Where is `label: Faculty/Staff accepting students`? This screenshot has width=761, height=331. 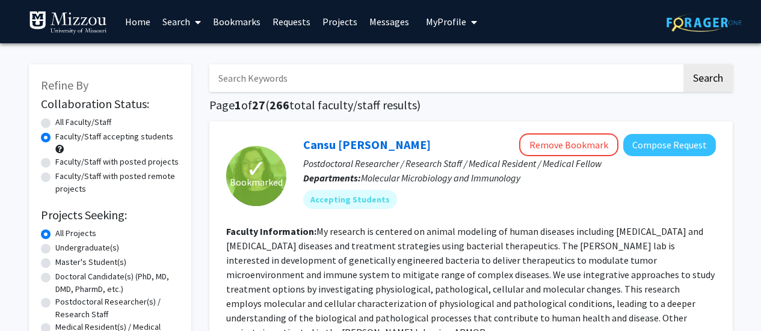
label: Faculty/Staff accepting students is located at coordinates (114, 137).